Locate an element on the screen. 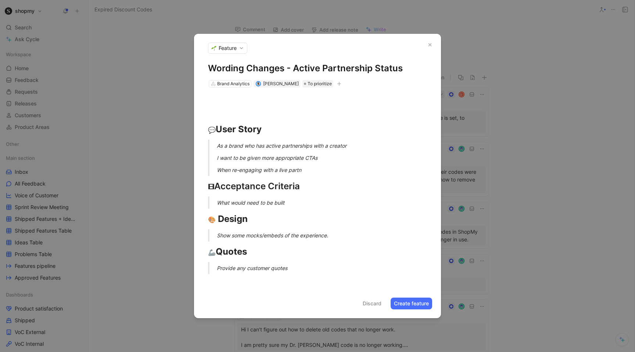 The width and height of the screenshot is (635, 352). em: What would need to be built is located at coordinates (251, 203).